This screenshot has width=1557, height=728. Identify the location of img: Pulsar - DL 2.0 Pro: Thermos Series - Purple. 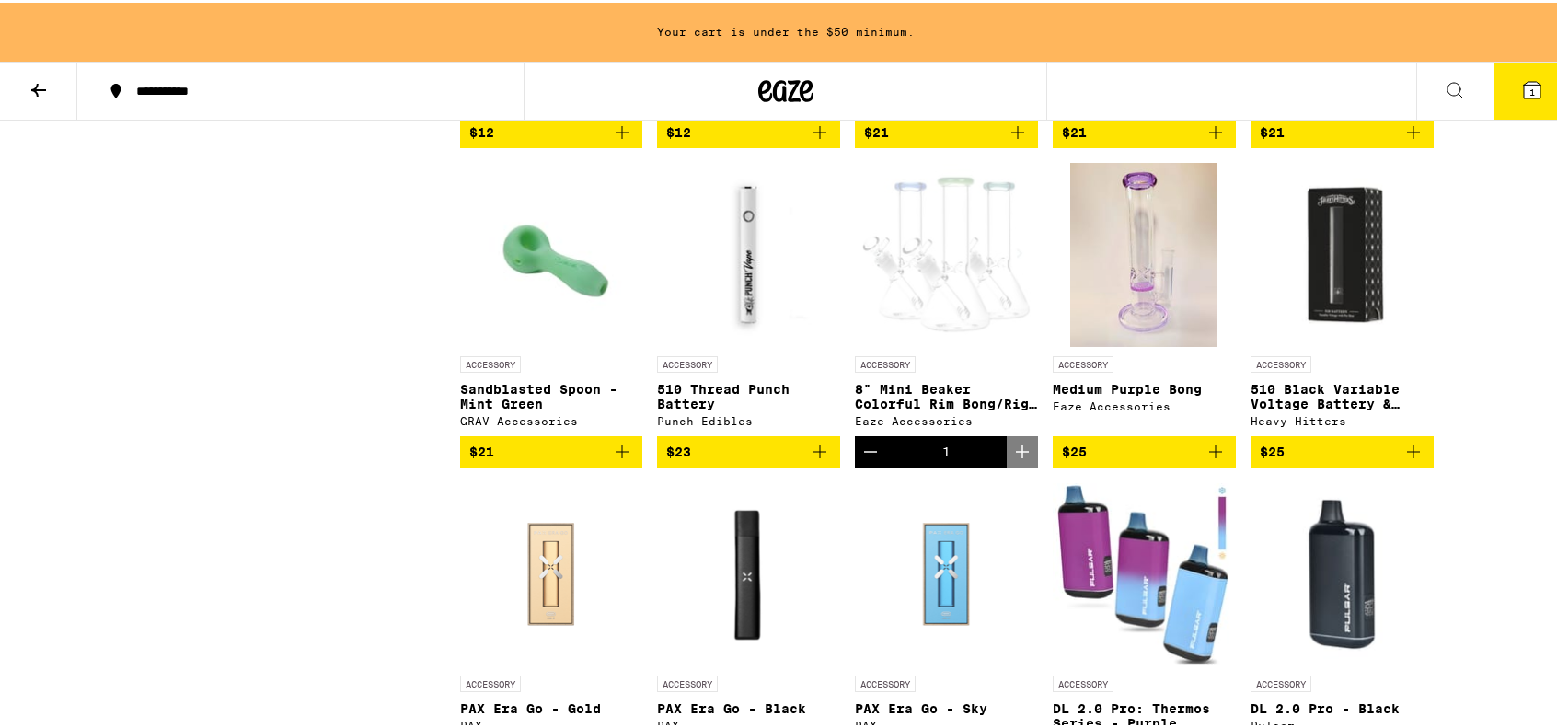
(1144, 572).